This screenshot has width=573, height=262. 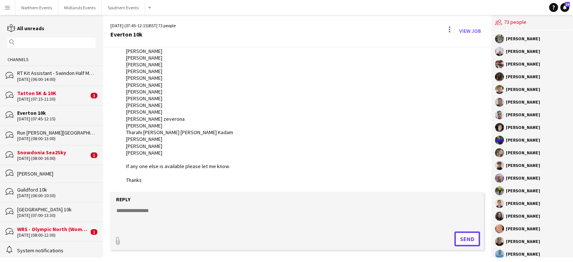 I want to click on div: Tatton 5K & 10K, so click(x=53, y=93).